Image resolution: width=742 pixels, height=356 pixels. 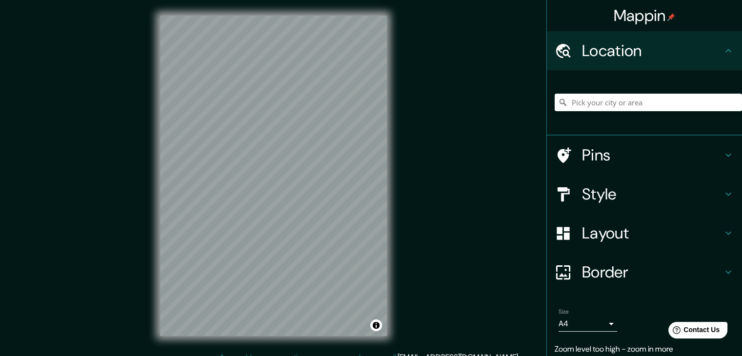 What do you see at coordinates (644, 272) in the screenshot?
I see `div: Border` at bounding box center [644, 272].